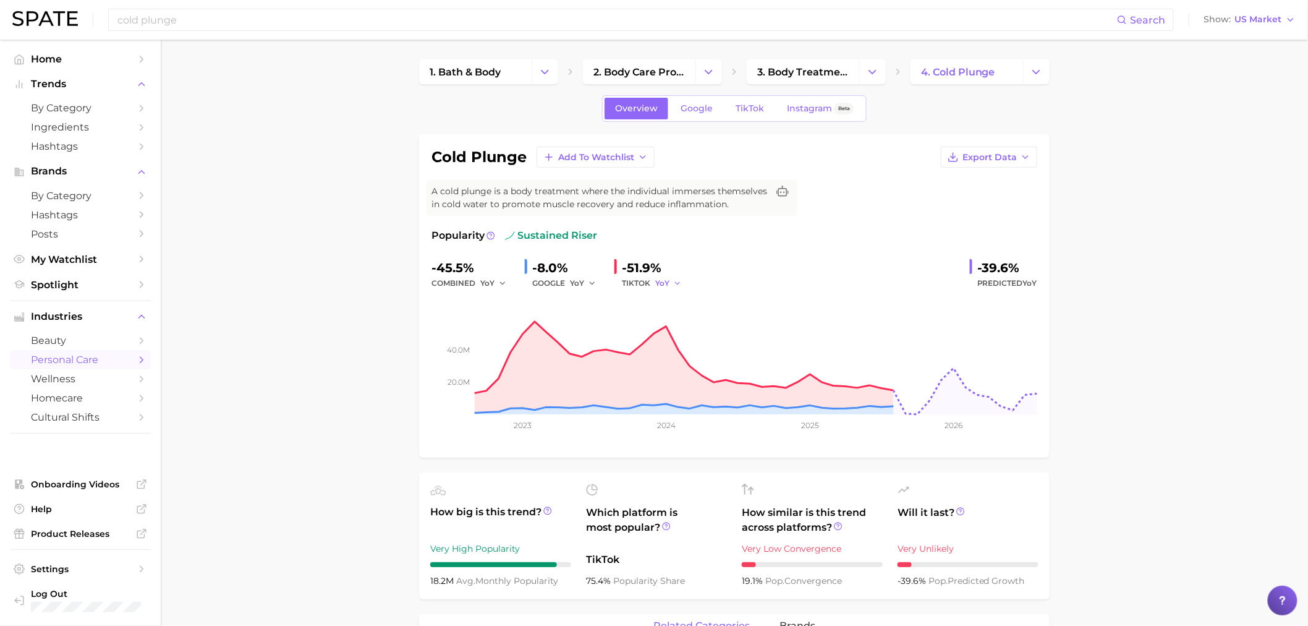  What do you see at coordinates (649, 580) in the screenshot?
I see `span: popularity share` at bounding box center [649, 580].